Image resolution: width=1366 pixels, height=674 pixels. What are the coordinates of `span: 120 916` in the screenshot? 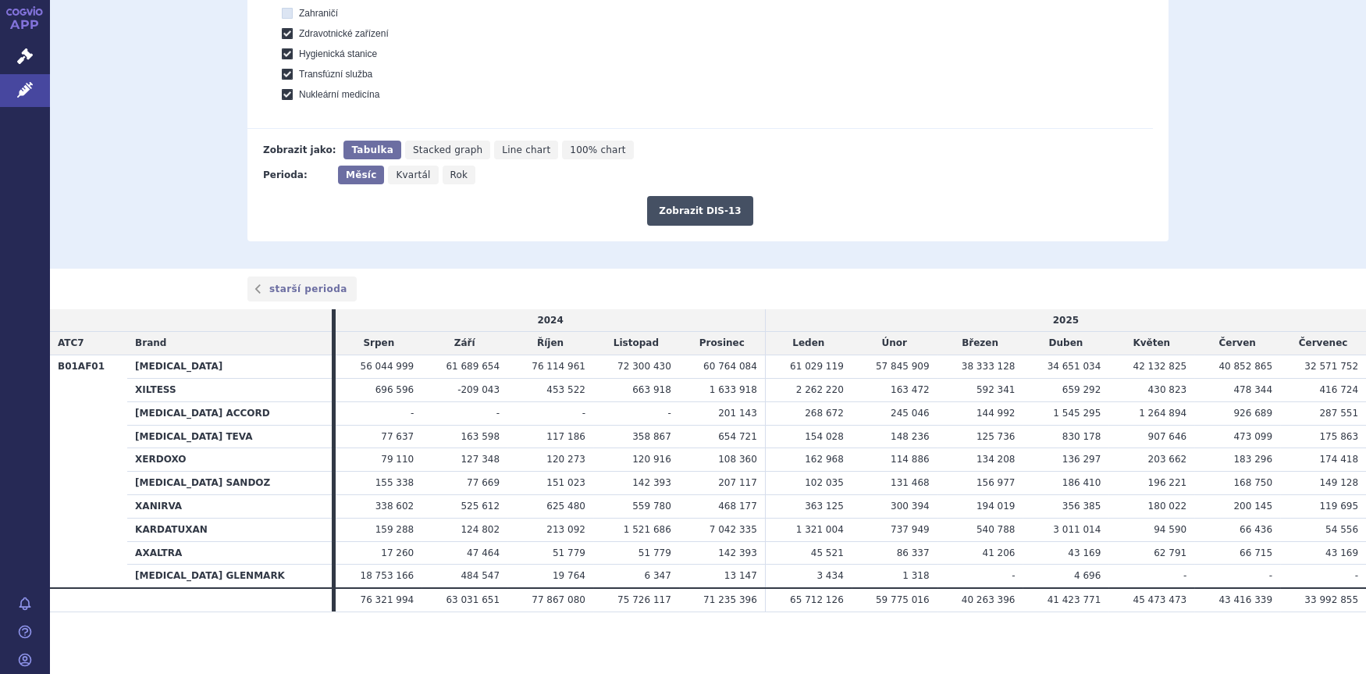 It's located at (652, 459).